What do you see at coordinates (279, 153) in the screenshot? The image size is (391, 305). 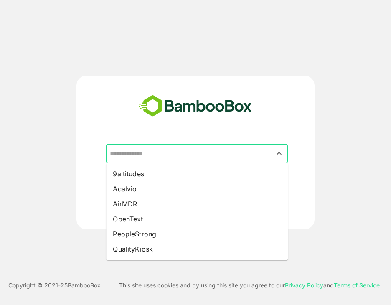 I see `button: Close` at bounding box center [279, 153].